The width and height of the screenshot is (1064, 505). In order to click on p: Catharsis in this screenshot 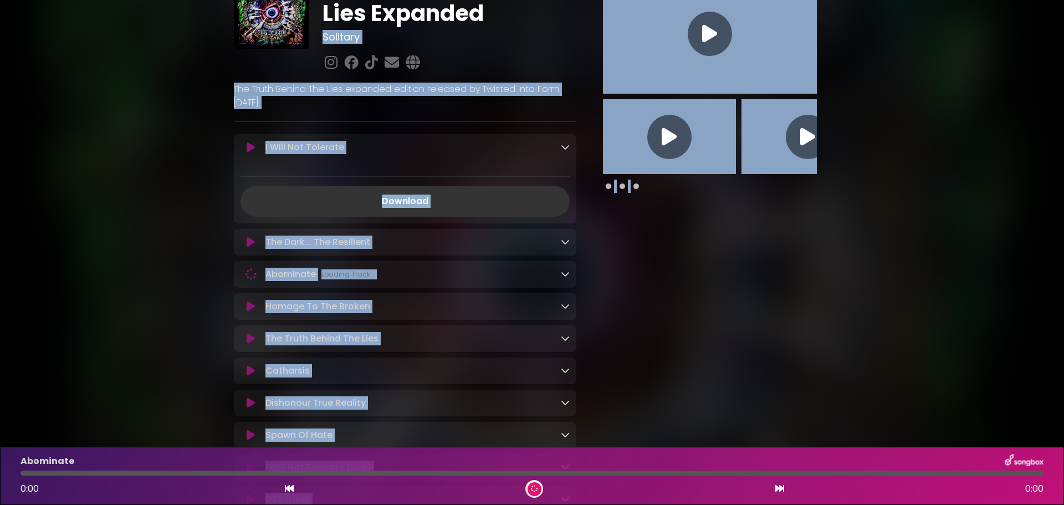, I will do `click(288, 371)`.